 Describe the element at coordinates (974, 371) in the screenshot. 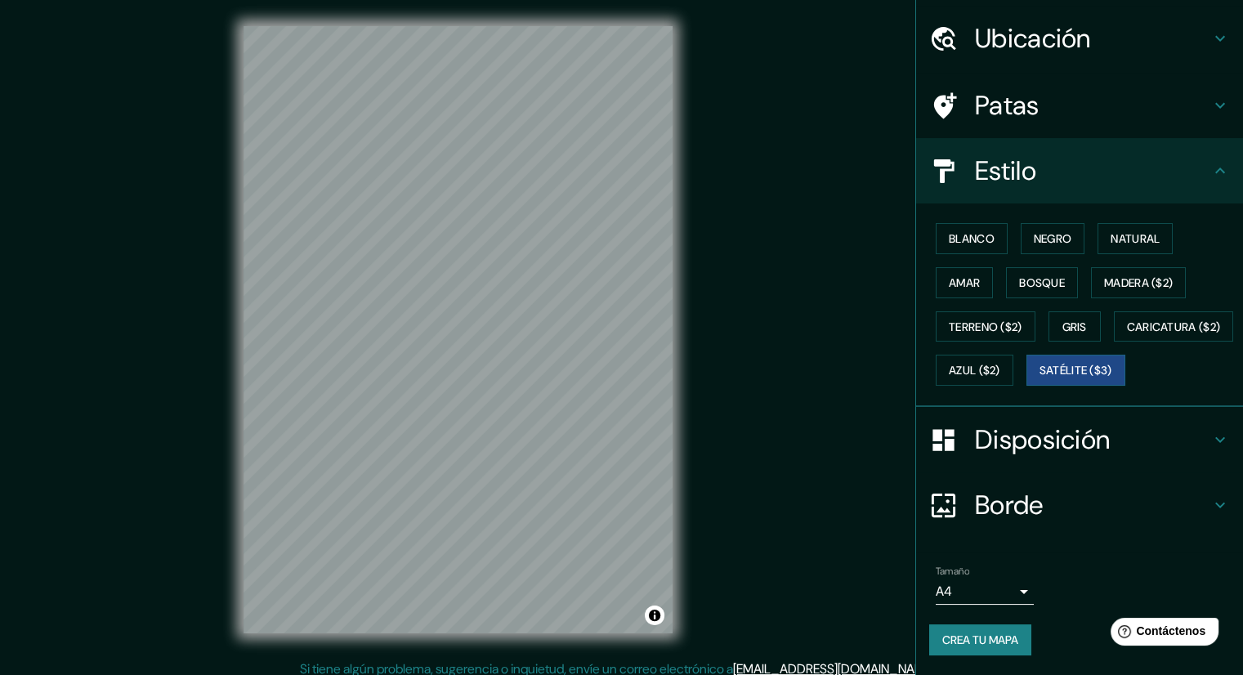

I see `font: Azul ($2)` at that location.